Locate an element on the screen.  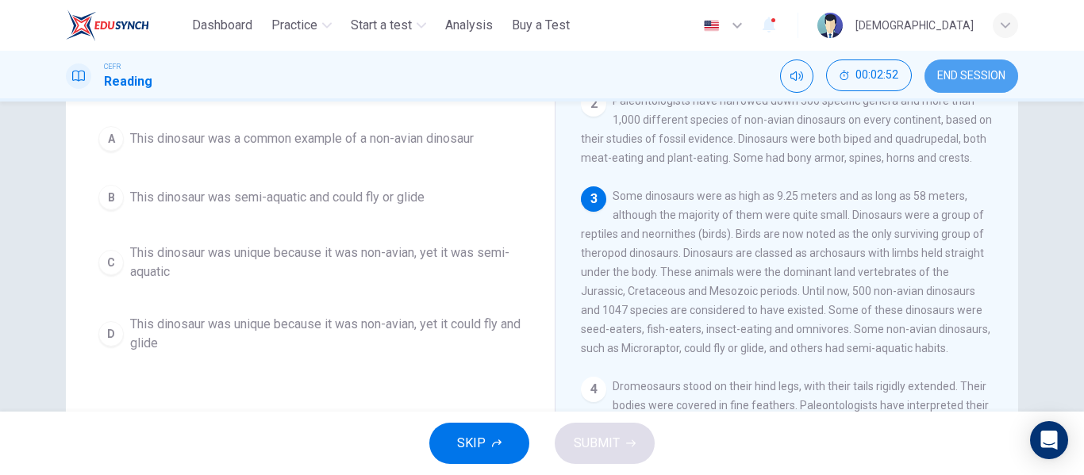
button: Buy a Test is located at coordinates (540, 25).